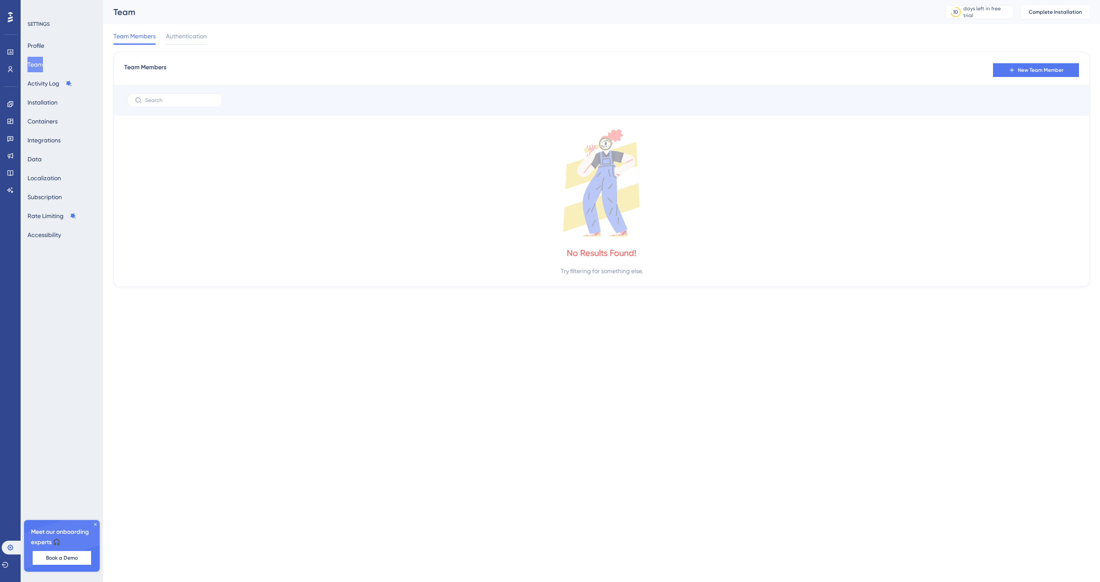 The image size is (1100, 582). I want to click on div: Team, so click(519, 12).